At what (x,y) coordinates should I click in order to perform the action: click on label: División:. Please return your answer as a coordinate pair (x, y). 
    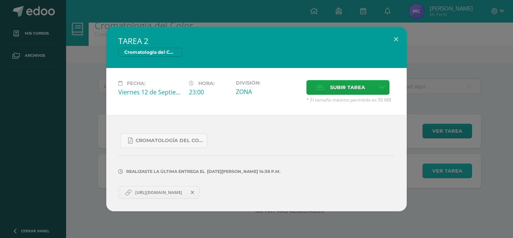
    Looking at the image, I should click on (268, 83).